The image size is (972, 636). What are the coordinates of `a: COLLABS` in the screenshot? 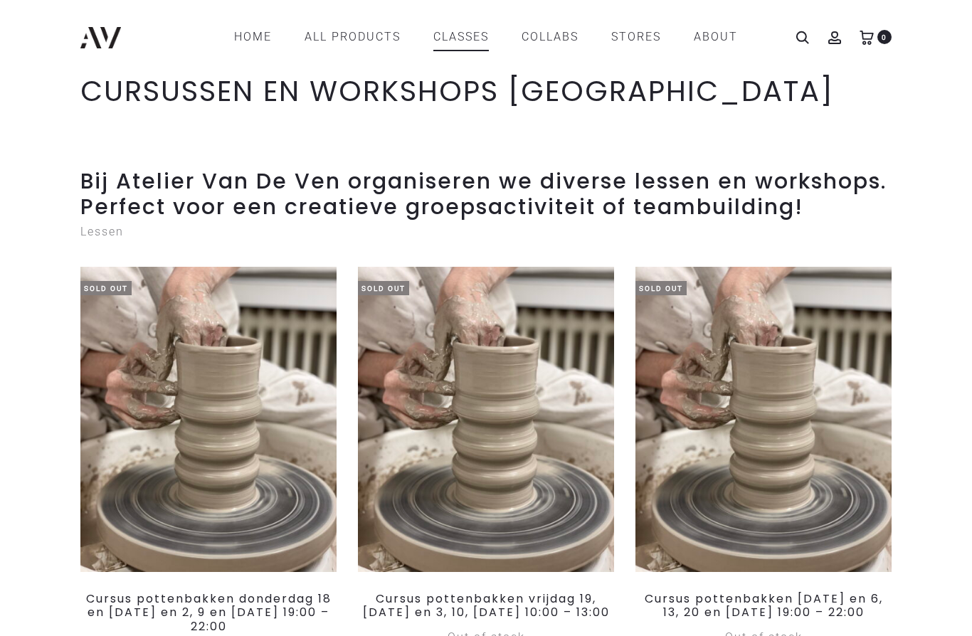 It's located at (550, 37).